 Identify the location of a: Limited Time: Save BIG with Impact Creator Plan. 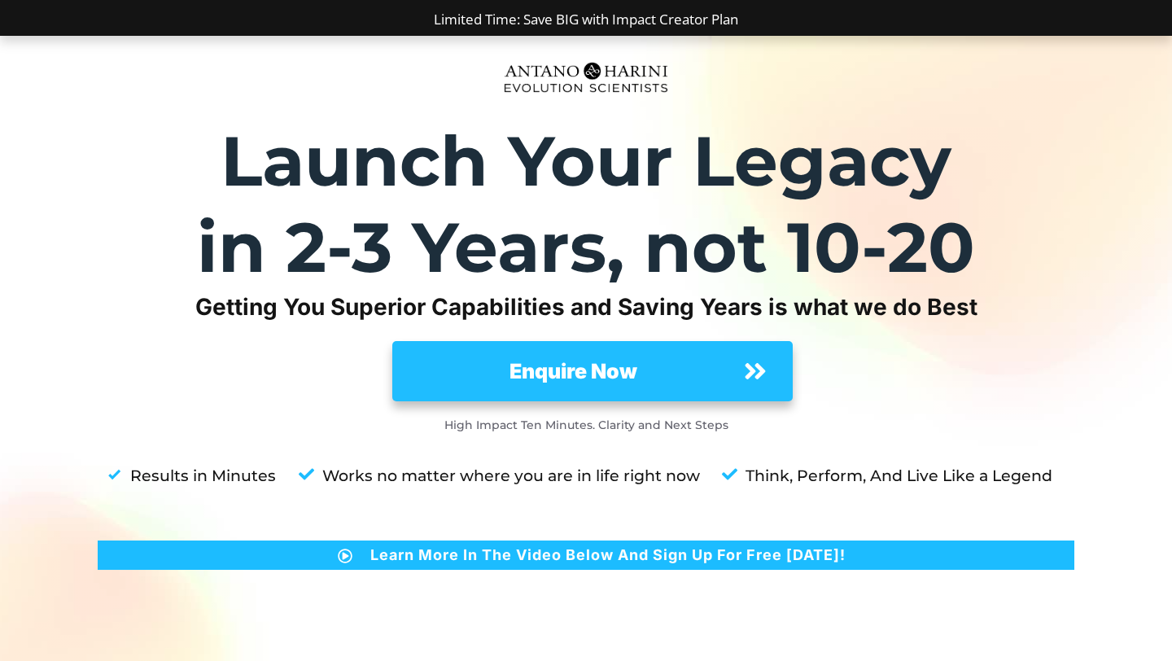
(586, 19).